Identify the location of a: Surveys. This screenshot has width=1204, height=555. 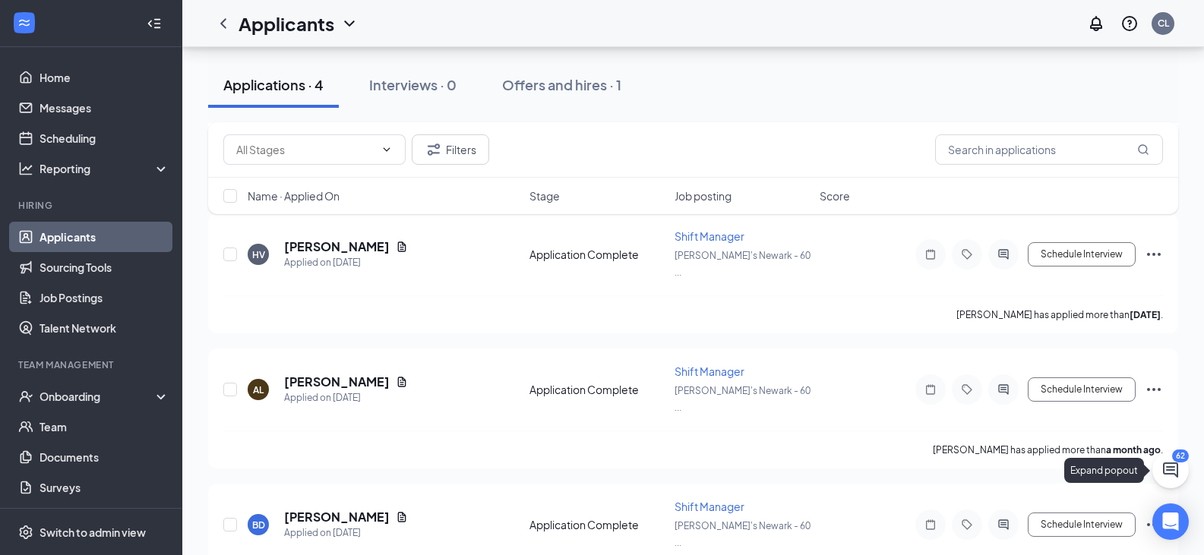
(104, 488).